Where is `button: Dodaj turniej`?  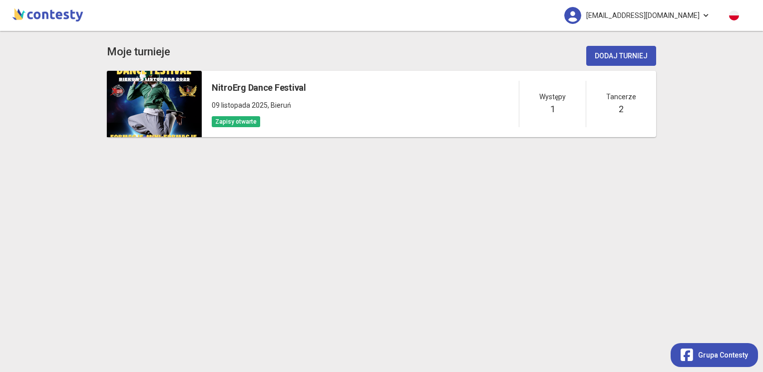
button: Dodaj turniej is located at coordinates (621, 56).